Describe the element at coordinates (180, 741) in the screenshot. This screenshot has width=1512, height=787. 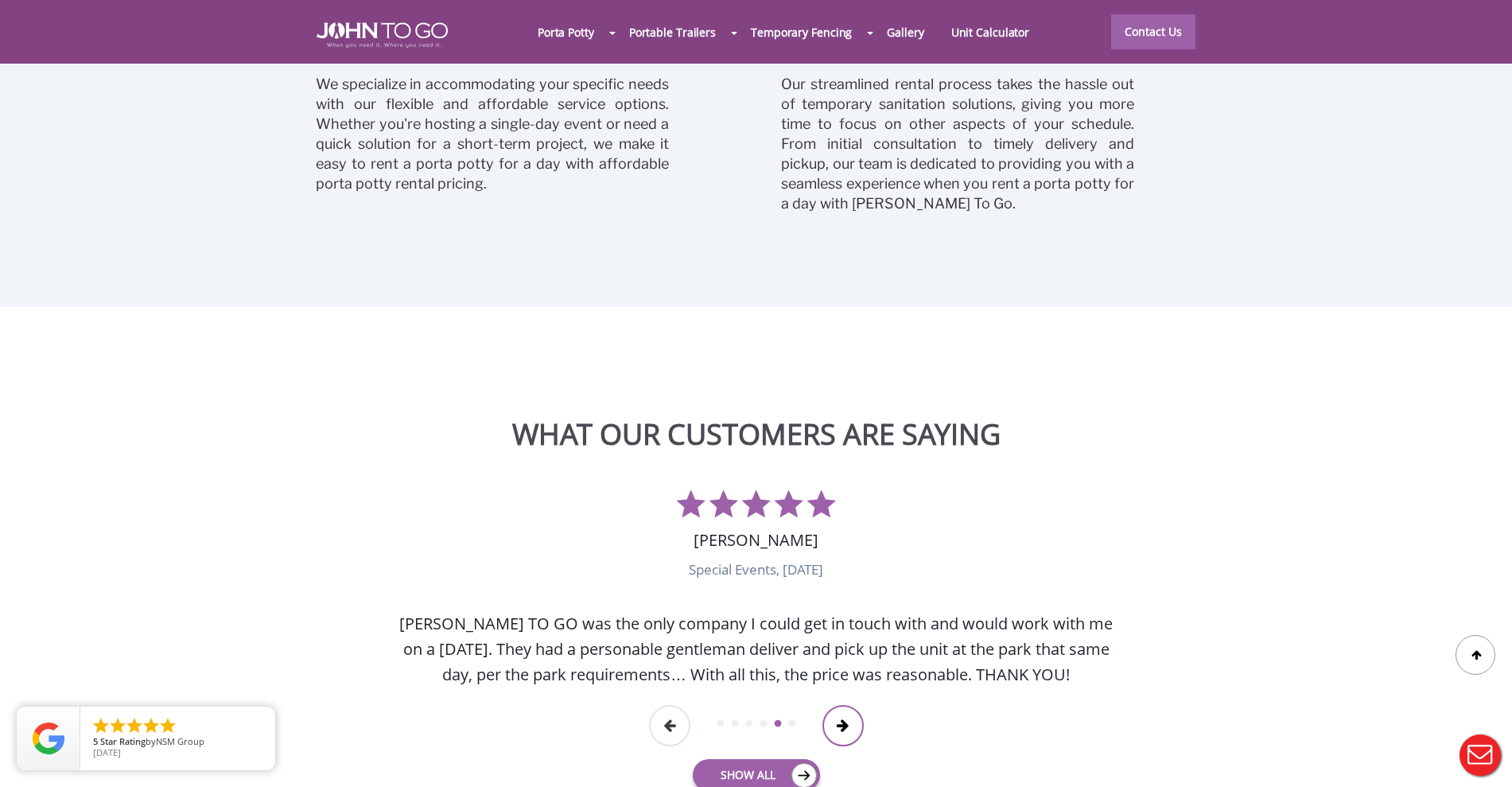
I see `span: NSM Group` at that location.